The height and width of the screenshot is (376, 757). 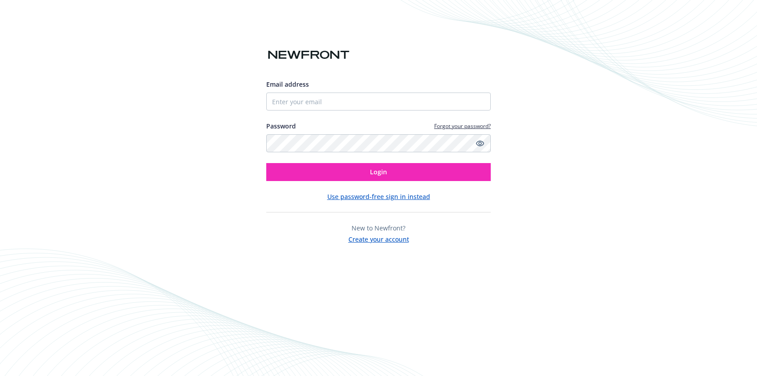 What do you see at coordinates (378, 172) in the screenshot?
I see `button: Login` at bounding box center [378, 172].